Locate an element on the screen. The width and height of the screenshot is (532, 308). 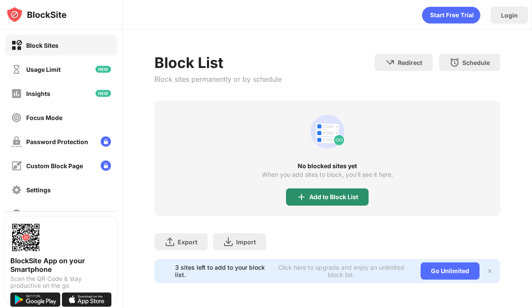
img: insights-off.svg is located at coordinates (16, 93).